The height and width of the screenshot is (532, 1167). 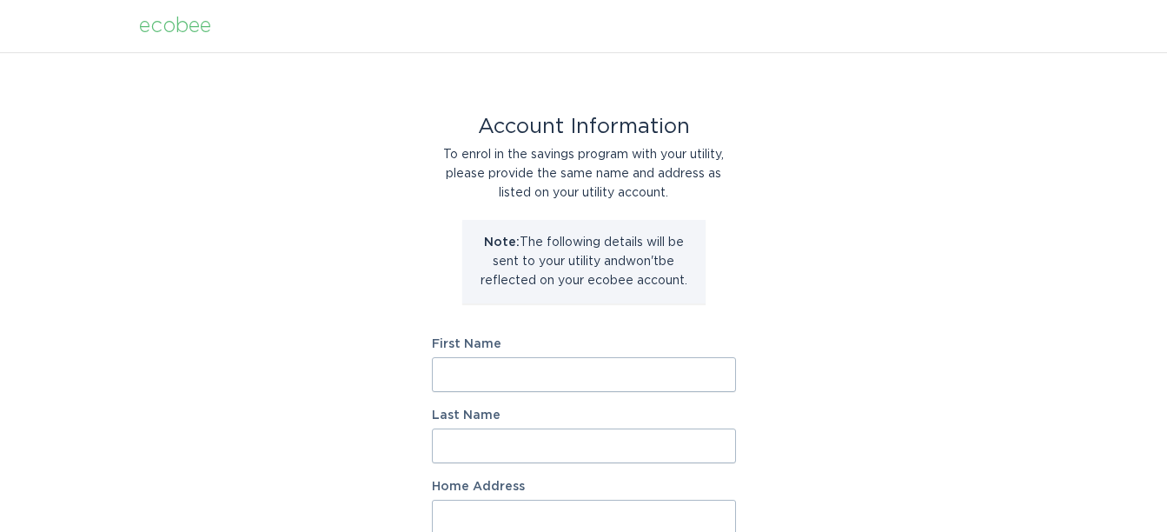 What do you see at coordinates (584, 487) in the screenshot?
I see `label: Home Address` at bounding box center [584, 487].